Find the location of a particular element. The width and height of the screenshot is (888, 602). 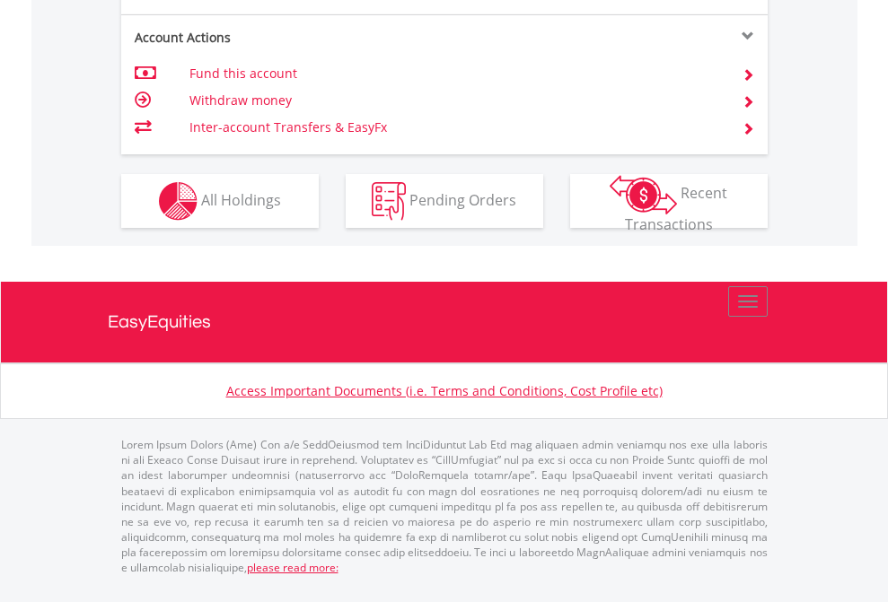

button: Pending Orders is located at coordinates (444, 201).